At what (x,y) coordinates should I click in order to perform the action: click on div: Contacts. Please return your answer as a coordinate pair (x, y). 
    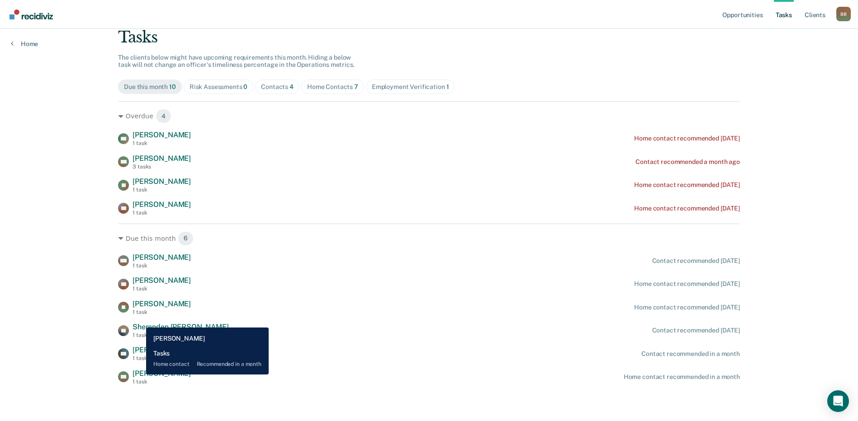
    Looking at the image, I should click on (277, 87).